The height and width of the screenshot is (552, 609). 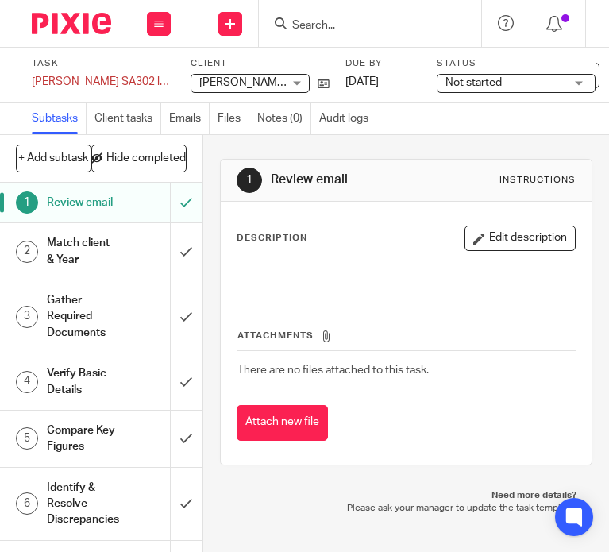 What do you see at coordinates (348, 118) in the screenshot?
I see `a: Audit logs` at bounding box center [348, 118].